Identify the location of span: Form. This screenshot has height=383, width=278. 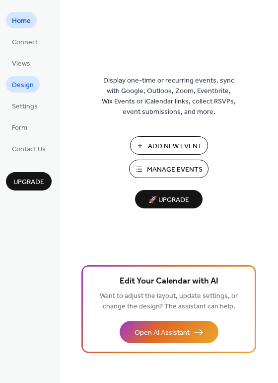
(19, 128).